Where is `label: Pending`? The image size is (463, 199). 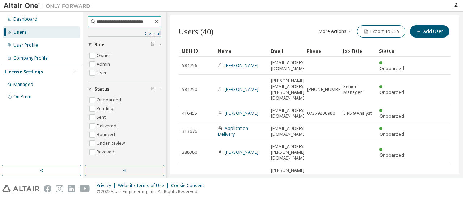 label: Pending is located at coordinates (106, 109).